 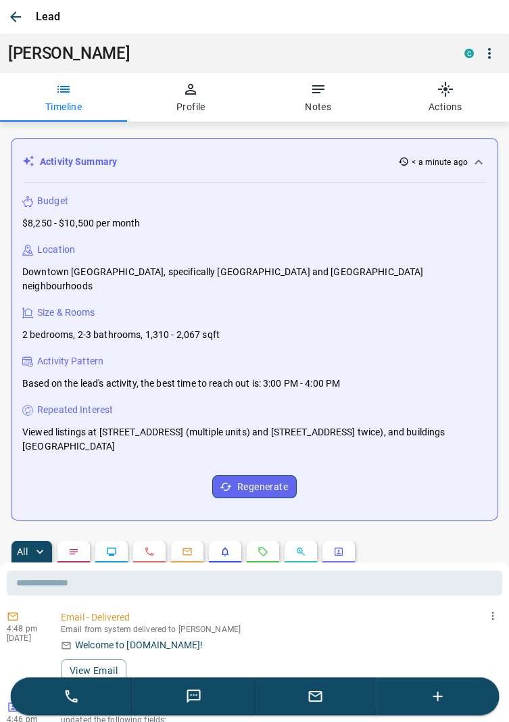 I want to click on button: Actions, so click(x=446, y=97).